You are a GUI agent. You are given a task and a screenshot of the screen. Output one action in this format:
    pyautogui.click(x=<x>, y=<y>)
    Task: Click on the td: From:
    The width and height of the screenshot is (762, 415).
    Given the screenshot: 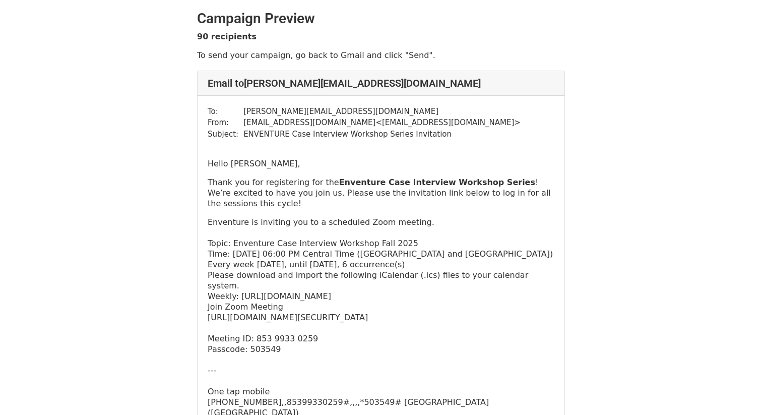 What is the action you would take?
    pyautogui.click(x=225, y=122)
    